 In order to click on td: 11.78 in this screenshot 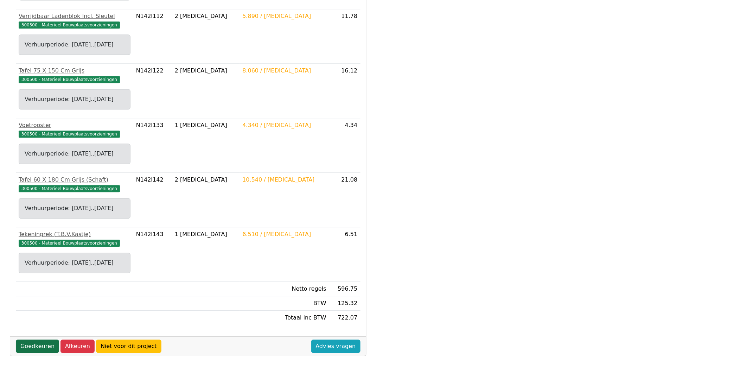, I will do `click(345, 36)`.